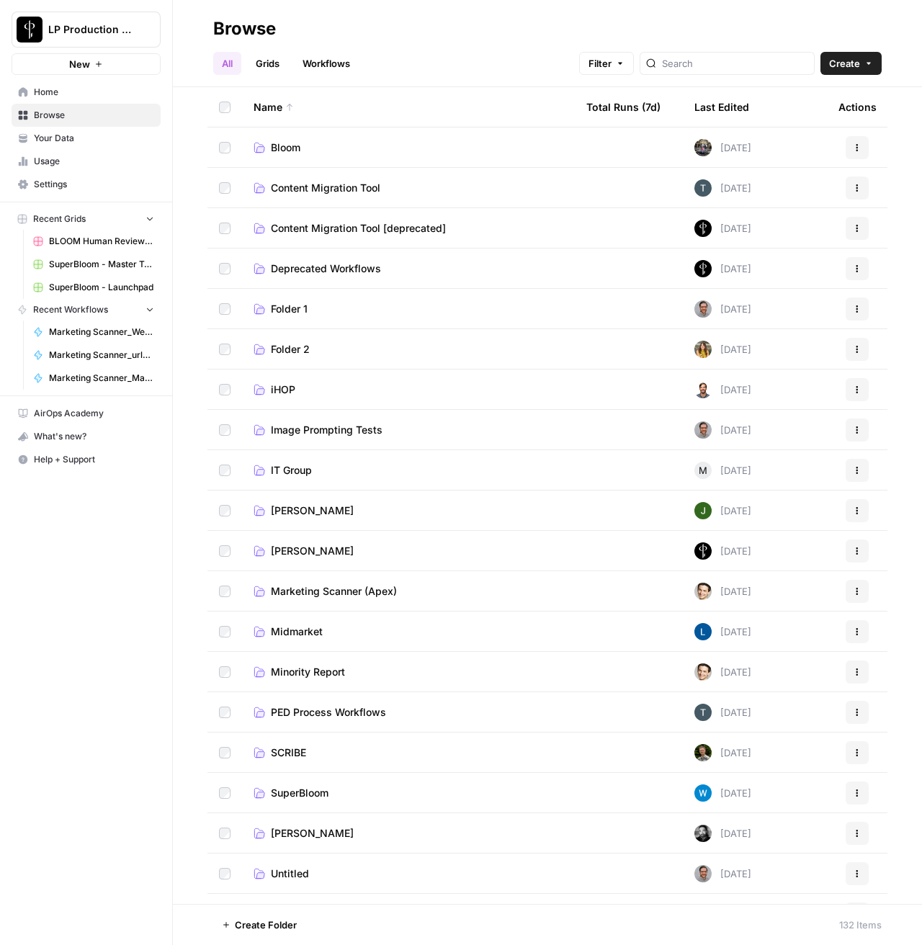 The height and width of the screenshot is (945, 922). I want to click on a: Midmarket, so click(408, 631).